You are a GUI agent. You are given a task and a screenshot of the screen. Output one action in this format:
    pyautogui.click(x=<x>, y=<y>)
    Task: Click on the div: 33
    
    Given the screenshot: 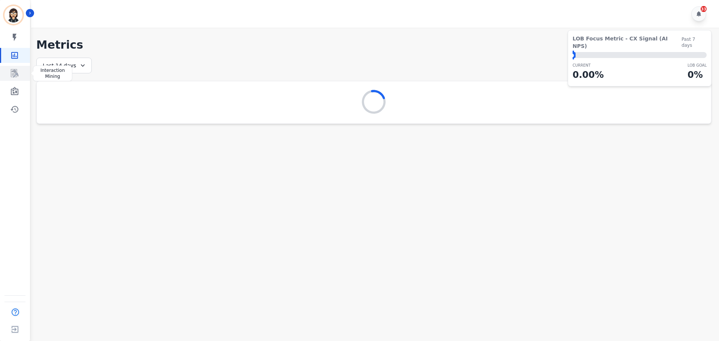 What is the action you would take?
    pyautogui.click(x=704, y=9)
    